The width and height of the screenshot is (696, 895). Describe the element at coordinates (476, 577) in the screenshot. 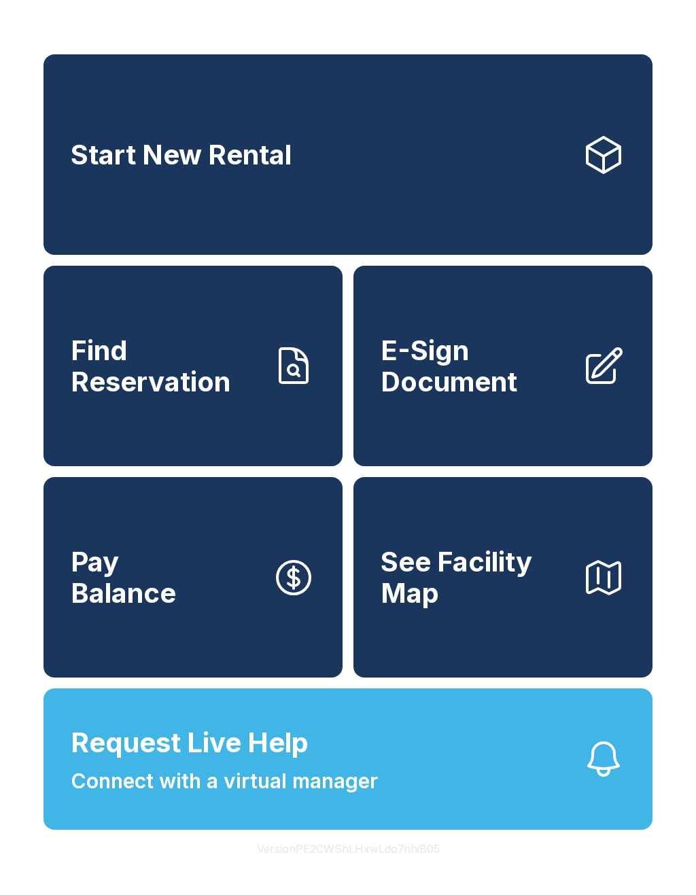

I see `span: See Facility Map` at that location.